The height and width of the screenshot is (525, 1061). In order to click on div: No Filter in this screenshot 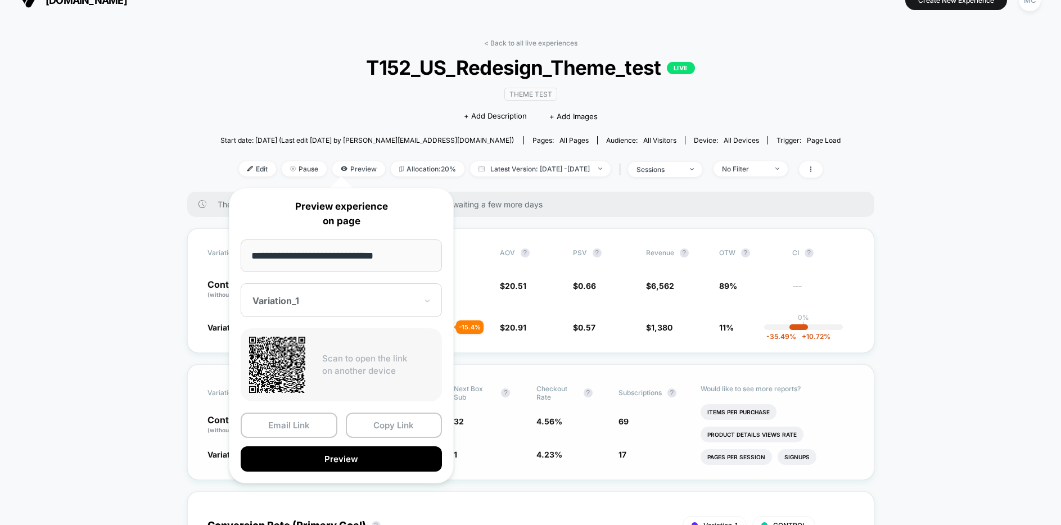, I will do `click(745, 169)`.